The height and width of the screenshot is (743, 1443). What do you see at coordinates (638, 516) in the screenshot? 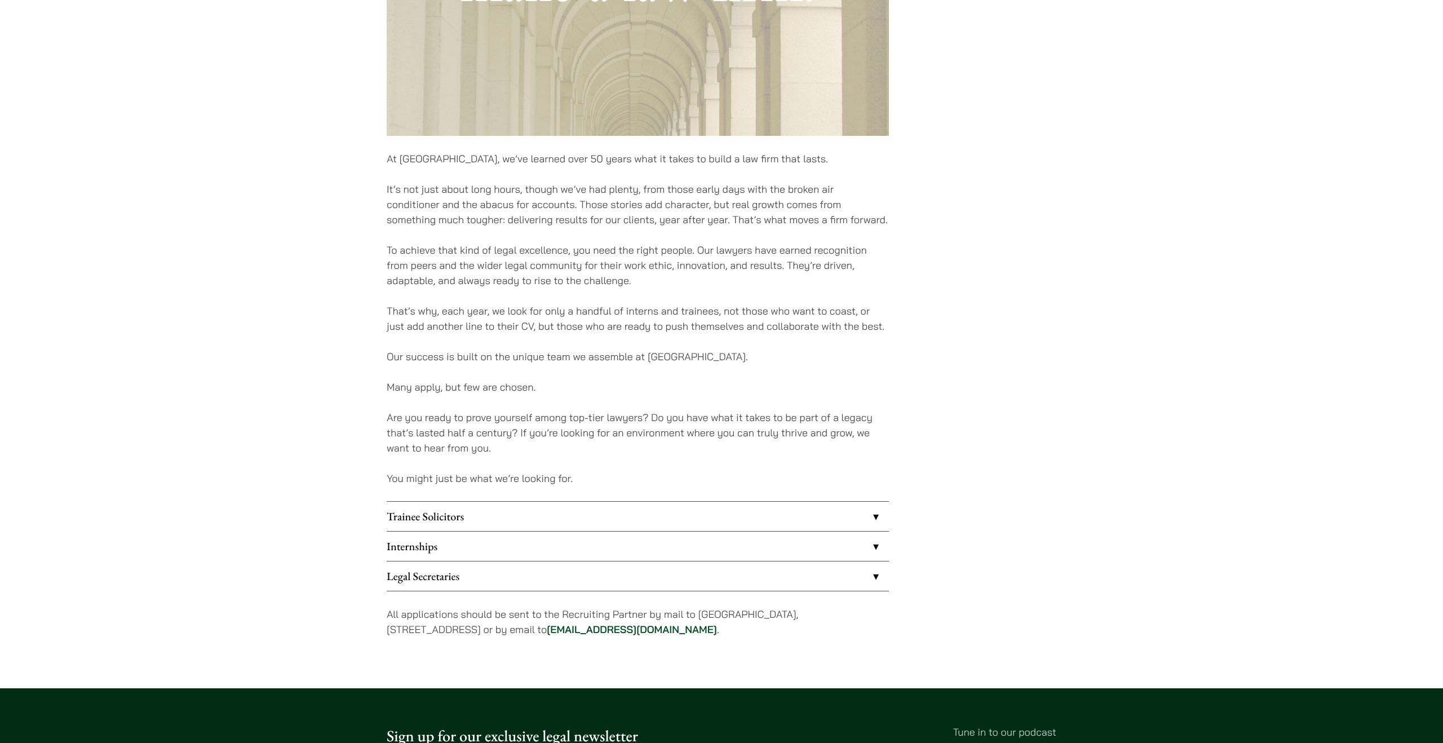
I see `a: Trainee Solicitors` at bounding box center [638, 516].